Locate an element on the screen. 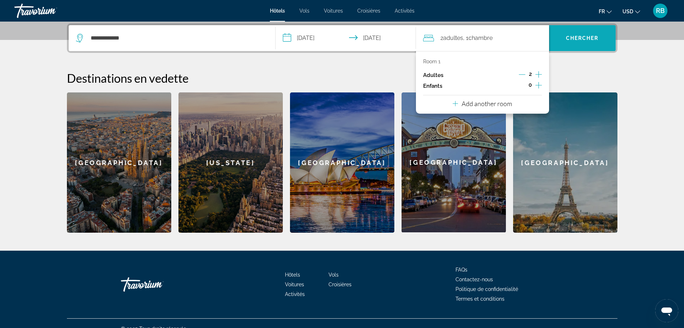 This screenshot has height=328, width=684. span: 0 is located at coordinates (530, 85).